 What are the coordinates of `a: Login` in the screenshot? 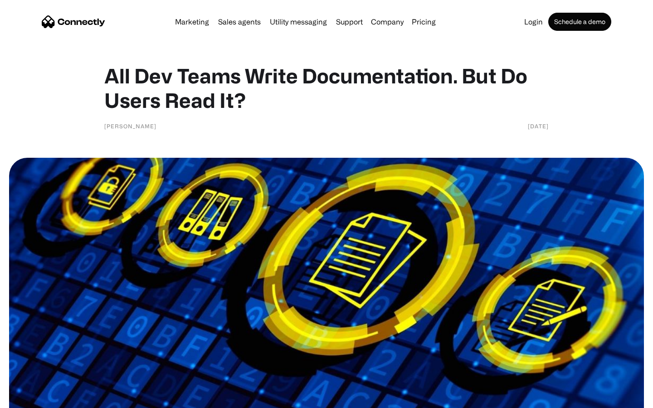 It's located at (533, 22).